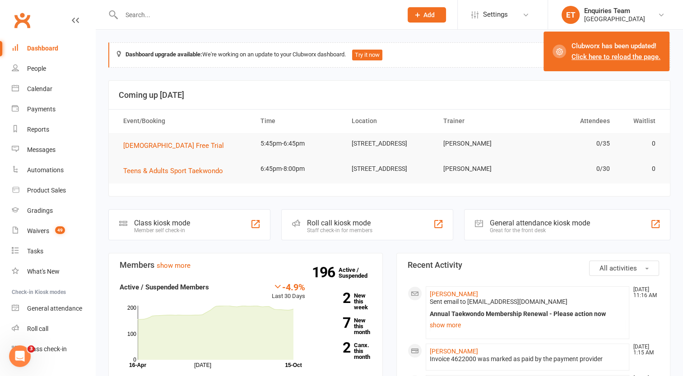 This screenshot has height=376, width=683. I want to click on div: Annual Taekwondo Membership Renewal - Please action now, so click(528, 314).